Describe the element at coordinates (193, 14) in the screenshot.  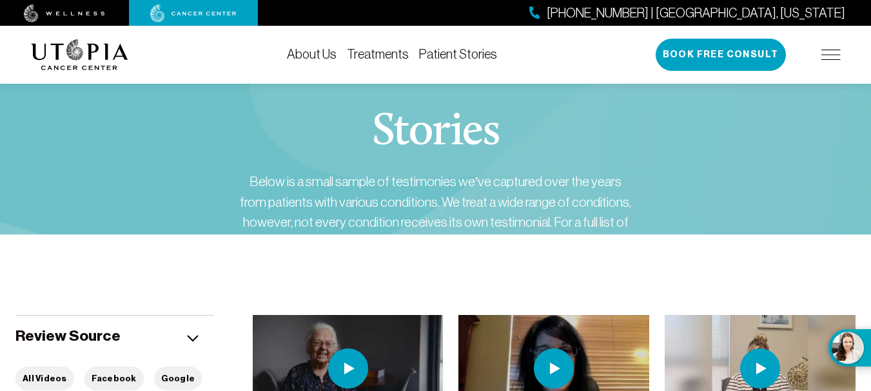
I see `img: cancer center` at that location.